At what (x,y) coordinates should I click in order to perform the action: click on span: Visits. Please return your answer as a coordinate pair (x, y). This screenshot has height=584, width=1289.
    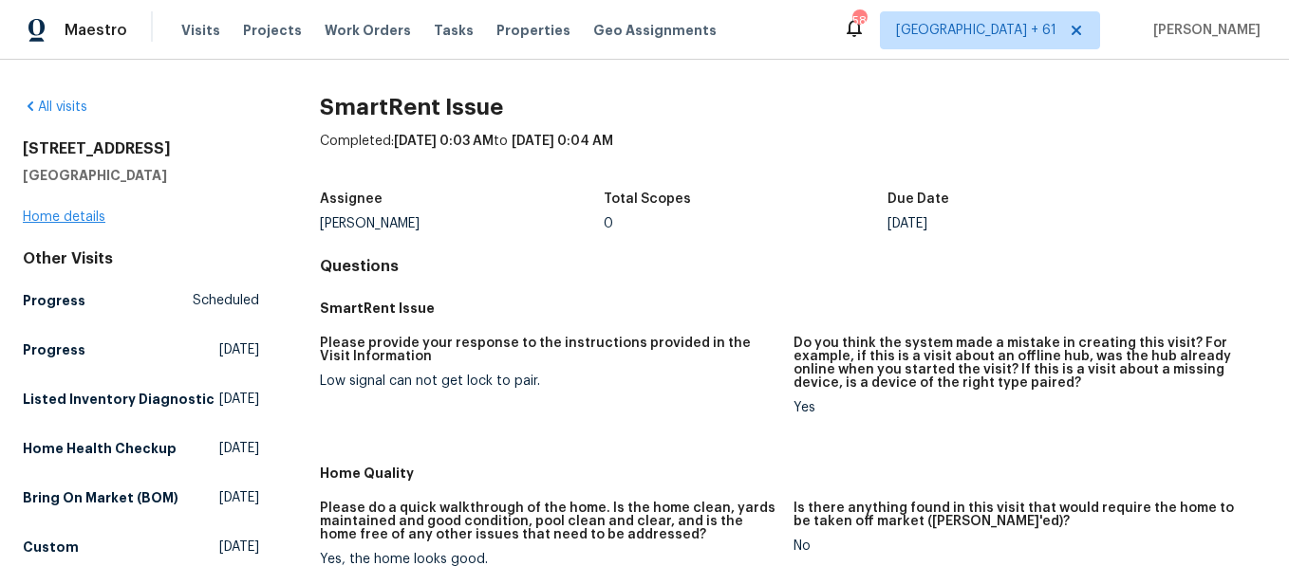
    Looking at the image, I should click on (200, 30).